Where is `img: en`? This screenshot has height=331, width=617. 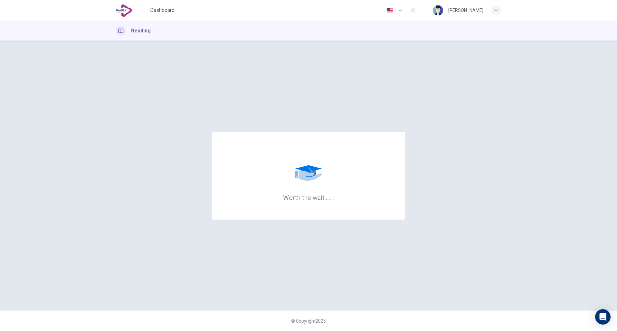 img: en is located at coordinates (390, 10).